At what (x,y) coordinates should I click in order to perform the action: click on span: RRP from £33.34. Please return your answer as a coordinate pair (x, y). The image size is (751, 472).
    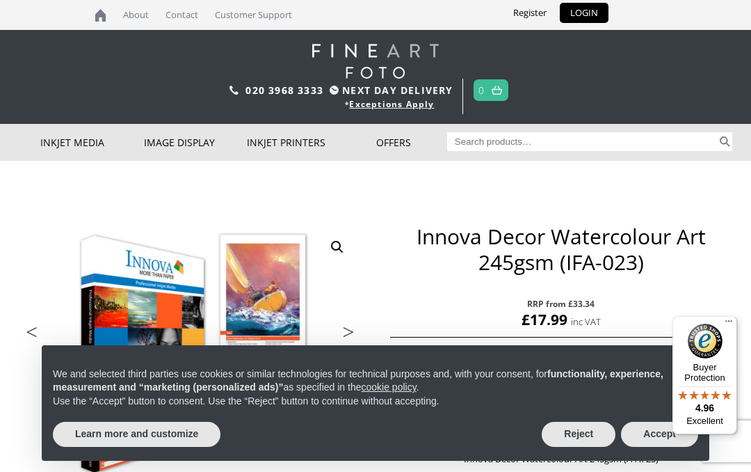
    Looking at the image, I should click on (561, 303).